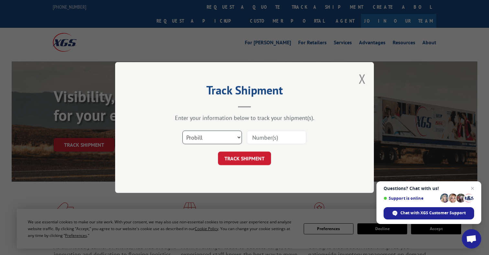 Image resolution: width=489 pixels, height=255 pixels. I want to click on input: Number(s), so click(276, 137).